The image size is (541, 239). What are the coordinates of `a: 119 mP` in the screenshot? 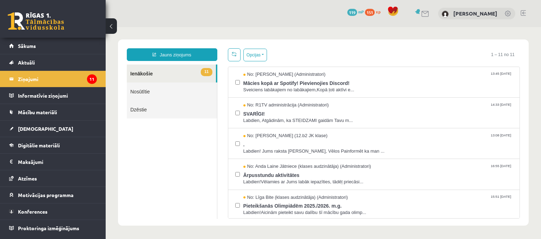 It's located at (355, 12).